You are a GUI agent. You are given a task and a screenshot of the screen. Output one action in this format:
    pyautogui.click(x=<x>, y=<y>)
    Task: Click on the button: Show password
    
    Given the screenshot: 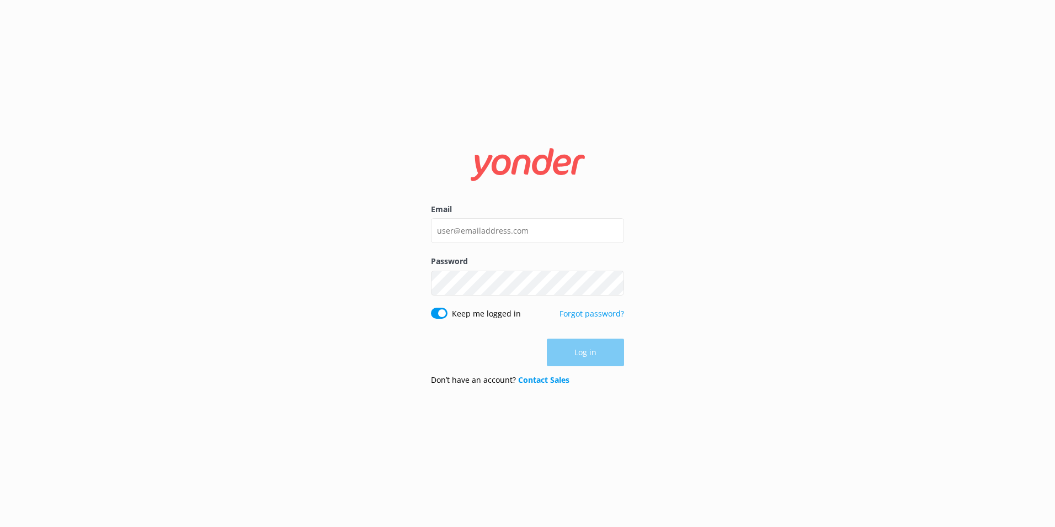 What is the action you would take?
    pyautogui.click(x=613, y=283)
    